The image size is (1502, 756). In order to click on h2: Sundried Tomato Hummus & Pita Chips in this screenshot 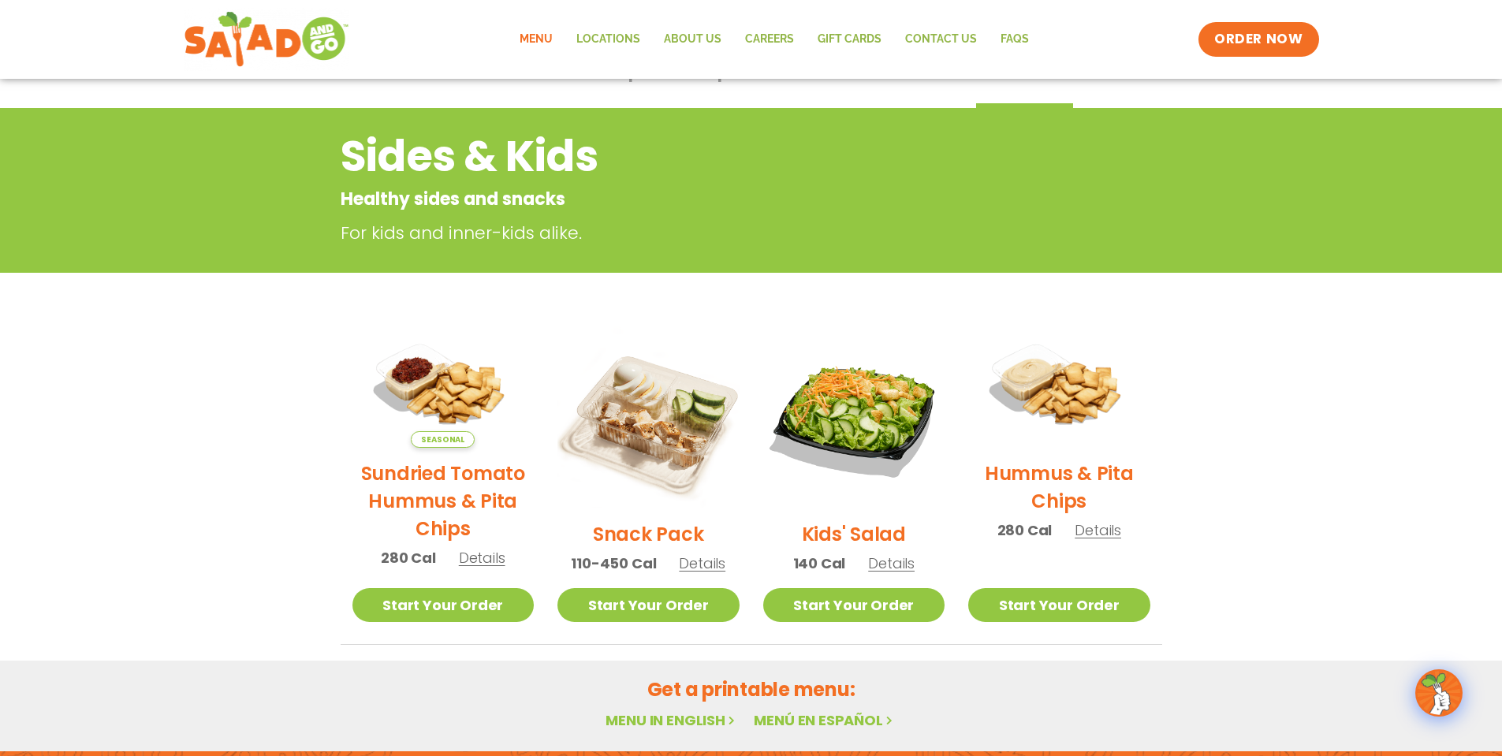, I will do `click(443, 501)`.